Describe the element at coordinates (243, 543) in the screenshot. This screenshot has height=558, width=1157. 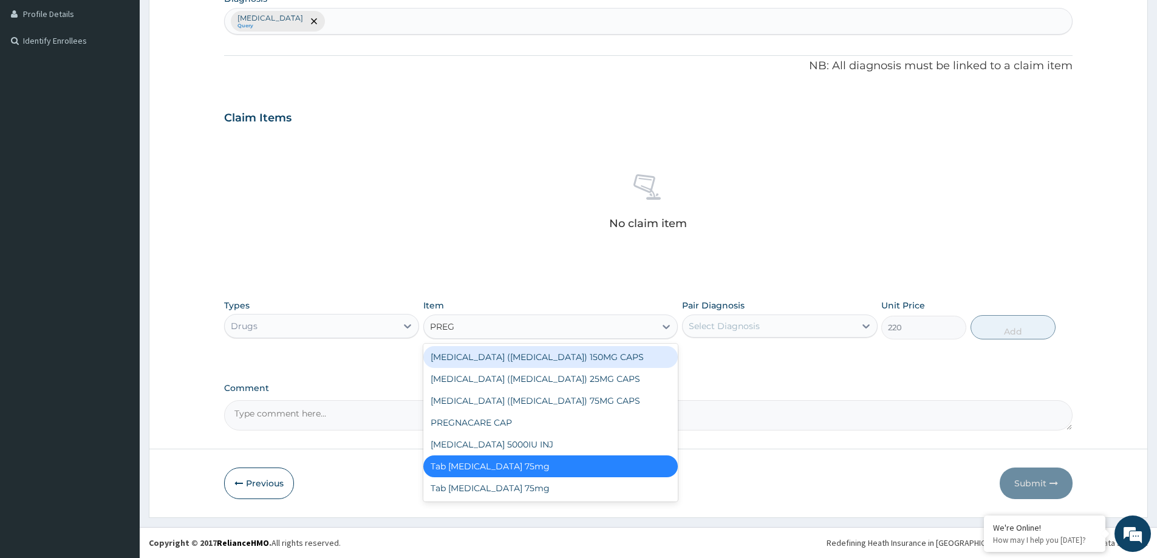
I see `a: RelianceHMO` at that location.